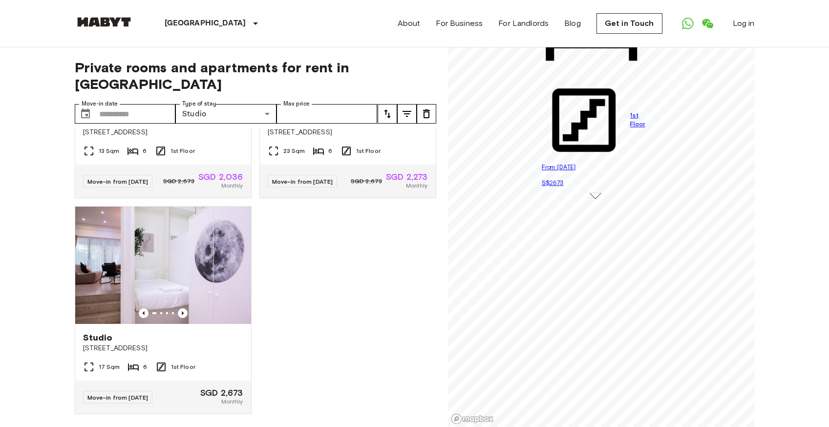  What do you see at coordinates (104, 22) in the screenshot?
I see `img: Habyt` at bounding box center [104, 22].